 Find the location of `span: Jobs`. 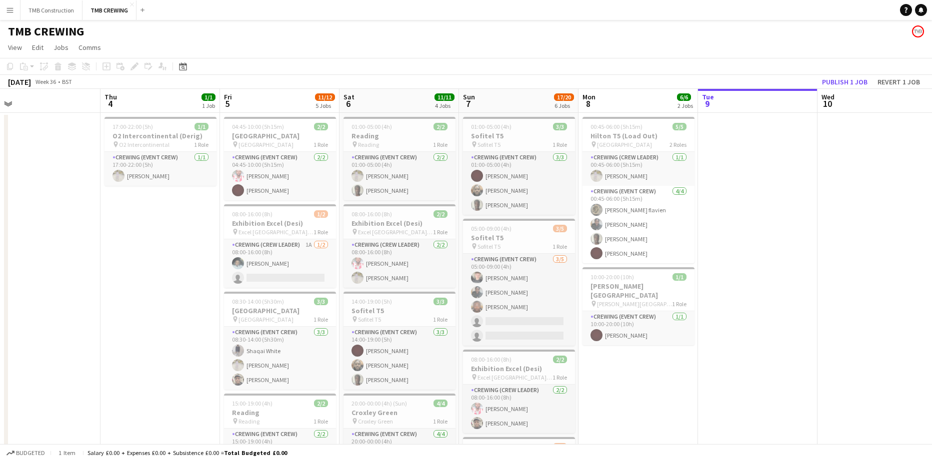

span: Jobs is located at coordinates (61, 47).